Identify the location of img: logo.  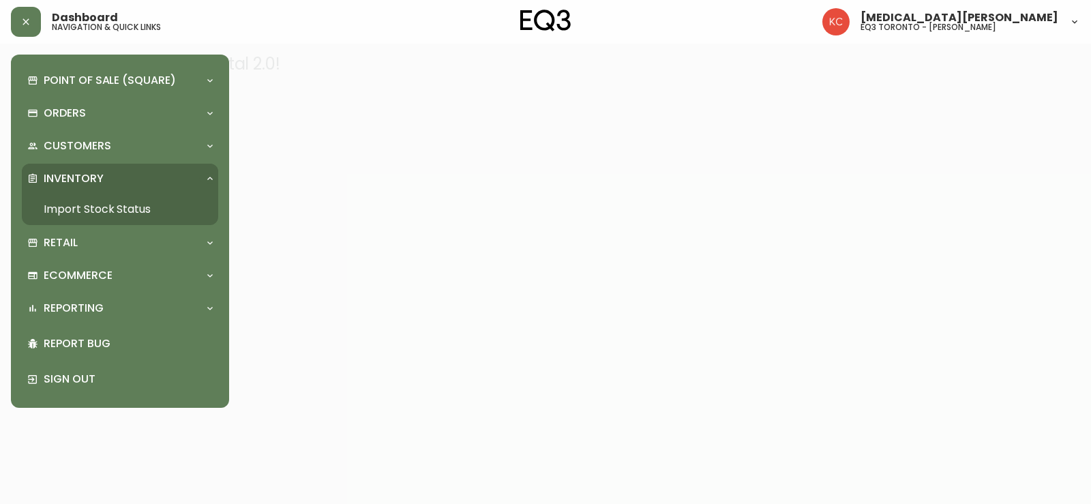
(545, 20).